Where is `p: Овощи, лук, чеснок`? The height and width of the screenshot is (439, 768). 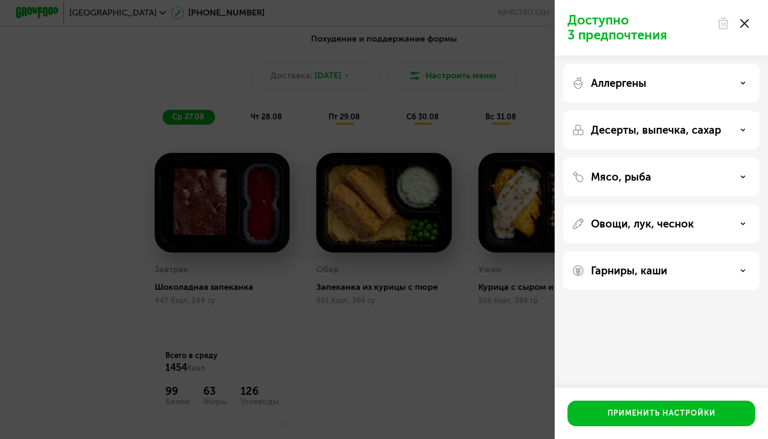
p: Овощи, лук, чеснок is located at coordinates (642, 224).